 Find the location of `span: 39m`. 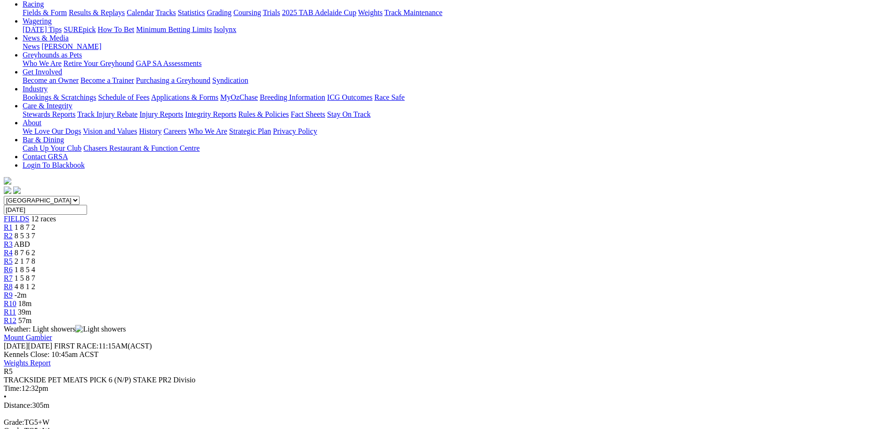

span: 39m is located at coordinates (24, 311).